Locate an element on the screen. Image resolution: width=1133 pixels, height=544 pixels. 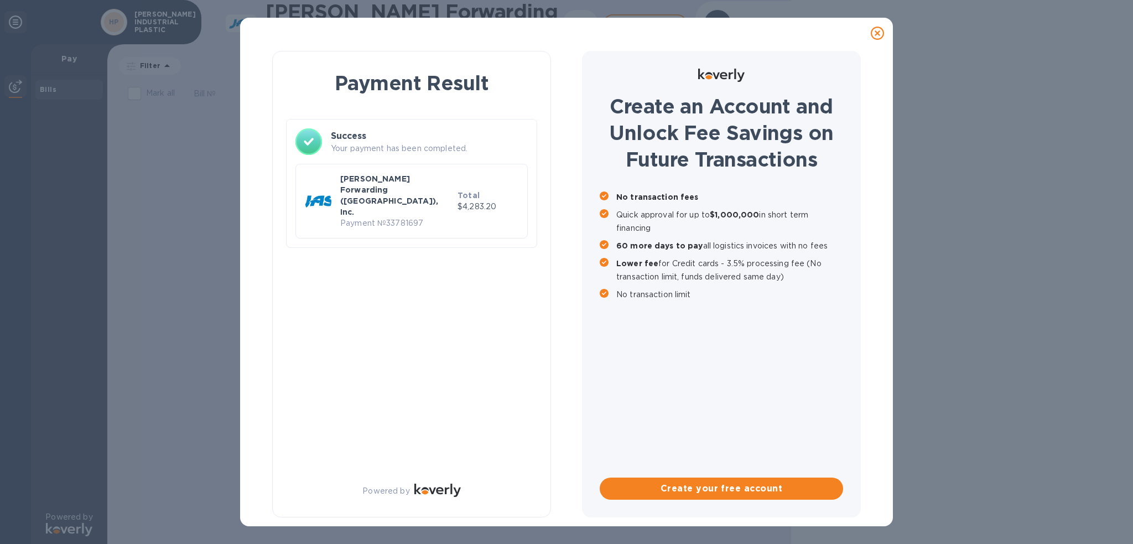
h3: Success is located at coordinates (429, 136).